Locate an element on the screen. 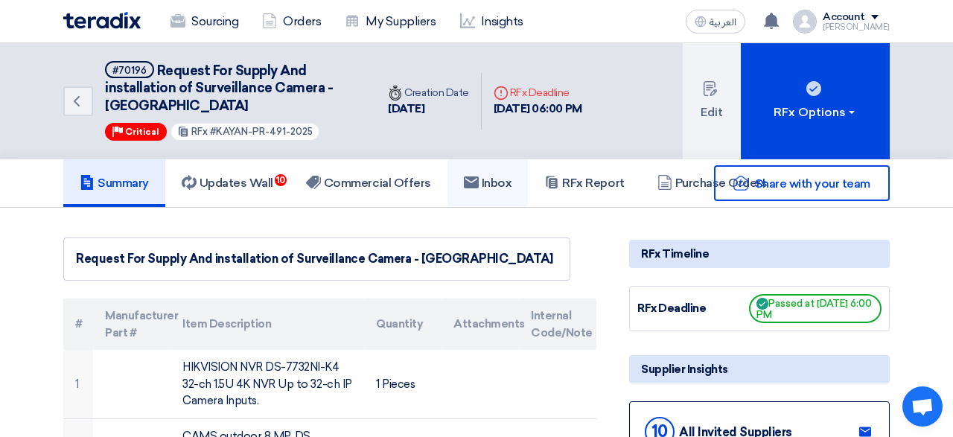  th: Attachments is located at coordinates (480, 324).